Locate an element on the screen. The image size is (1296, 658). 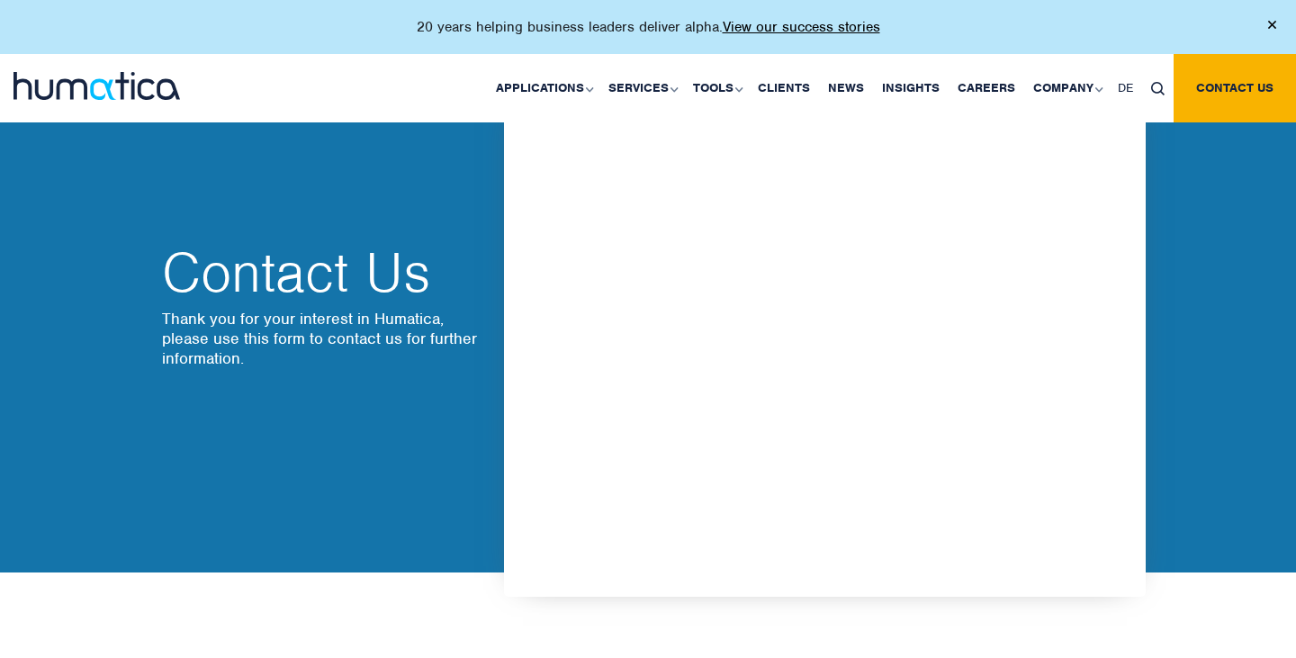
a: Applications is located at coordinates (543, 88).